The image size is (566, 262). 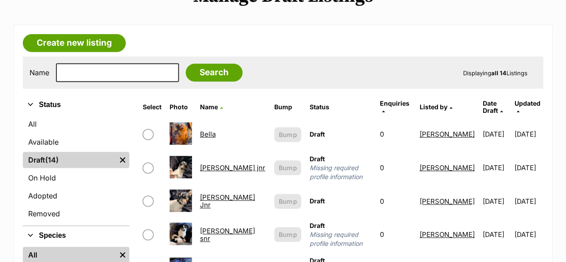 I want to click on a: Bella, so click(x=207, y=134).